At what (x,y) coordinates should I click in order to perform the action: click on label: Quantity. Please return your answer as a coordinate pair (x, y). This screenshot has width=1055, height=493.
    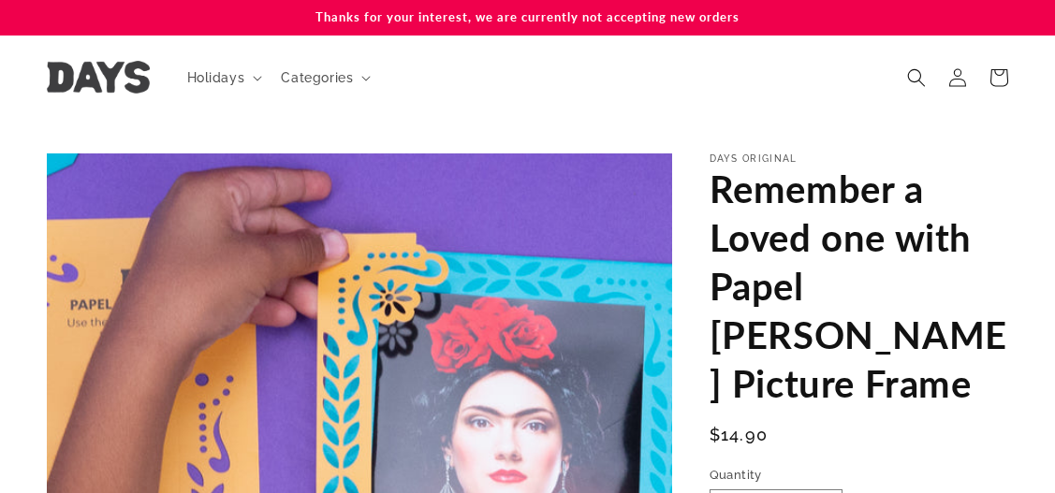
    Looking at the image, I should click on (859, 476).